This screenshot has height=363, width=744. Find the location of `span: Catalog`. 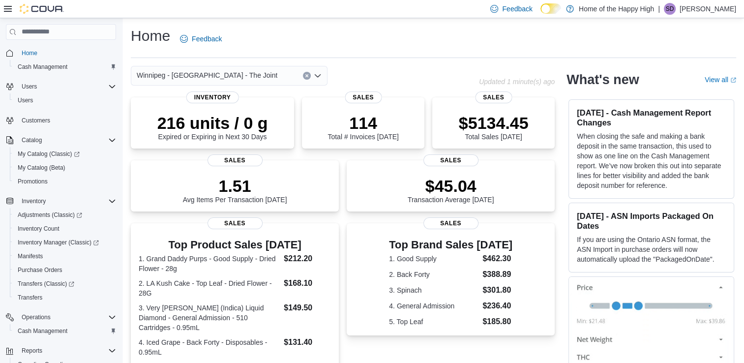

span: Catalog is located at coordinates (31, 140).